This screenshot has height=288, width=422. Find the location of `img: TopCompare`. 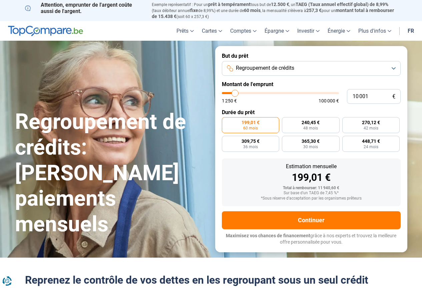

img: TopCompare is located at coordinates (45, 31).